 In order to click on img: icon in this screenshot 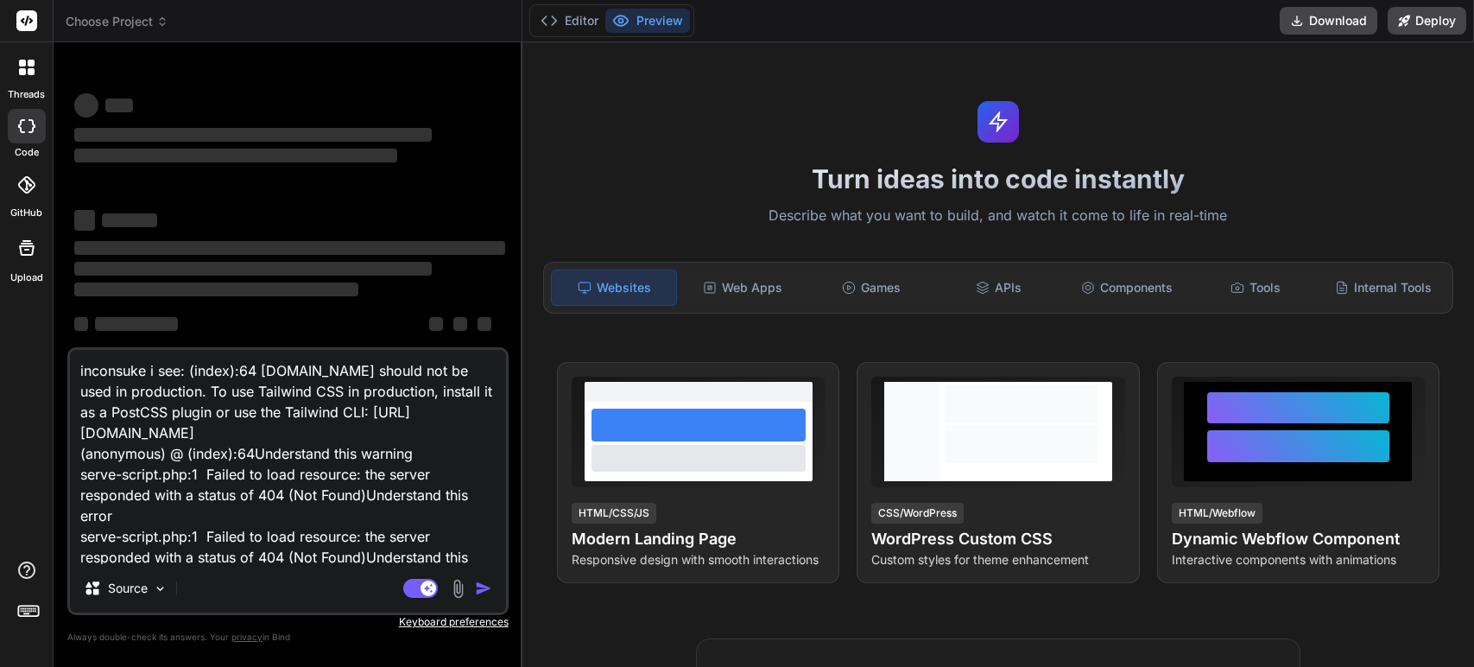, I will do `click(484, 588)`.